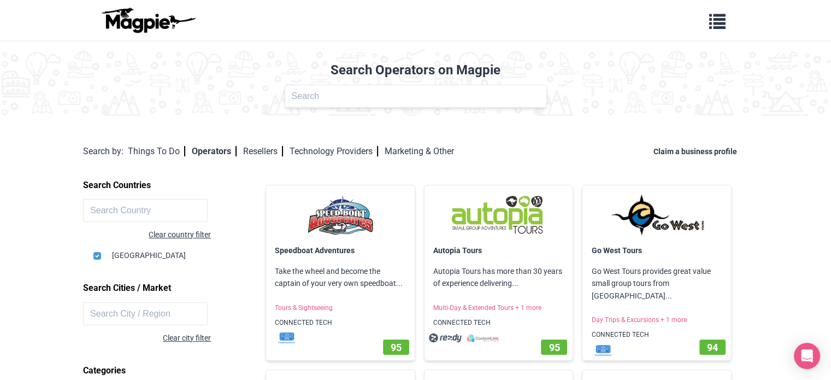 This screenshot has width=831, height=380. I want to click on p: Day Trips & Excursions + 1 more, so click(657, 320).